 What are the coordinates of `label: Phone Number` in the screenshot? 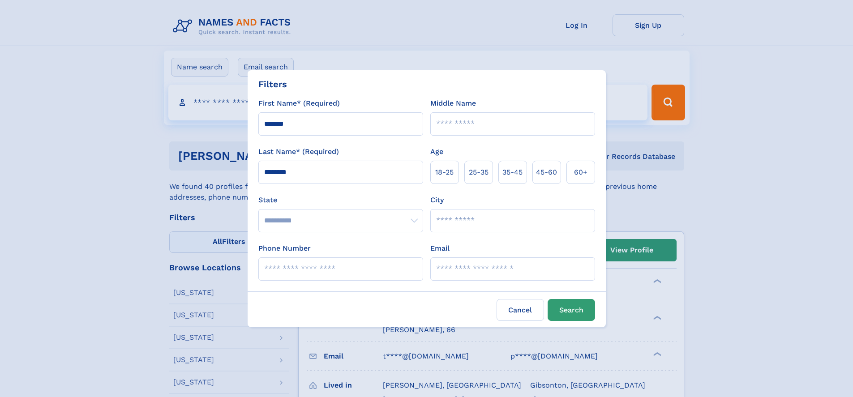 It's located at (284, 249).